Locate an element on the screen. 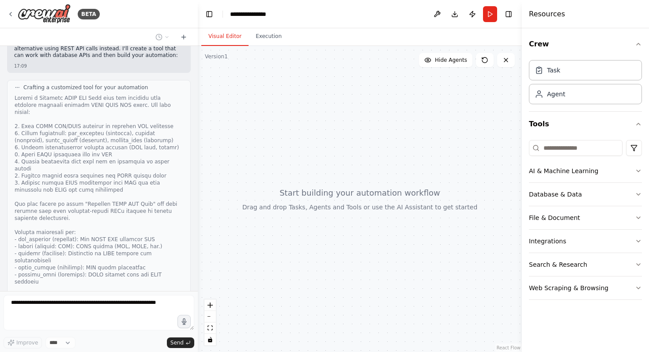 Image resolution: width=649 pixels, height=352 pixels. div: Task is located at coordinates (554, 70).